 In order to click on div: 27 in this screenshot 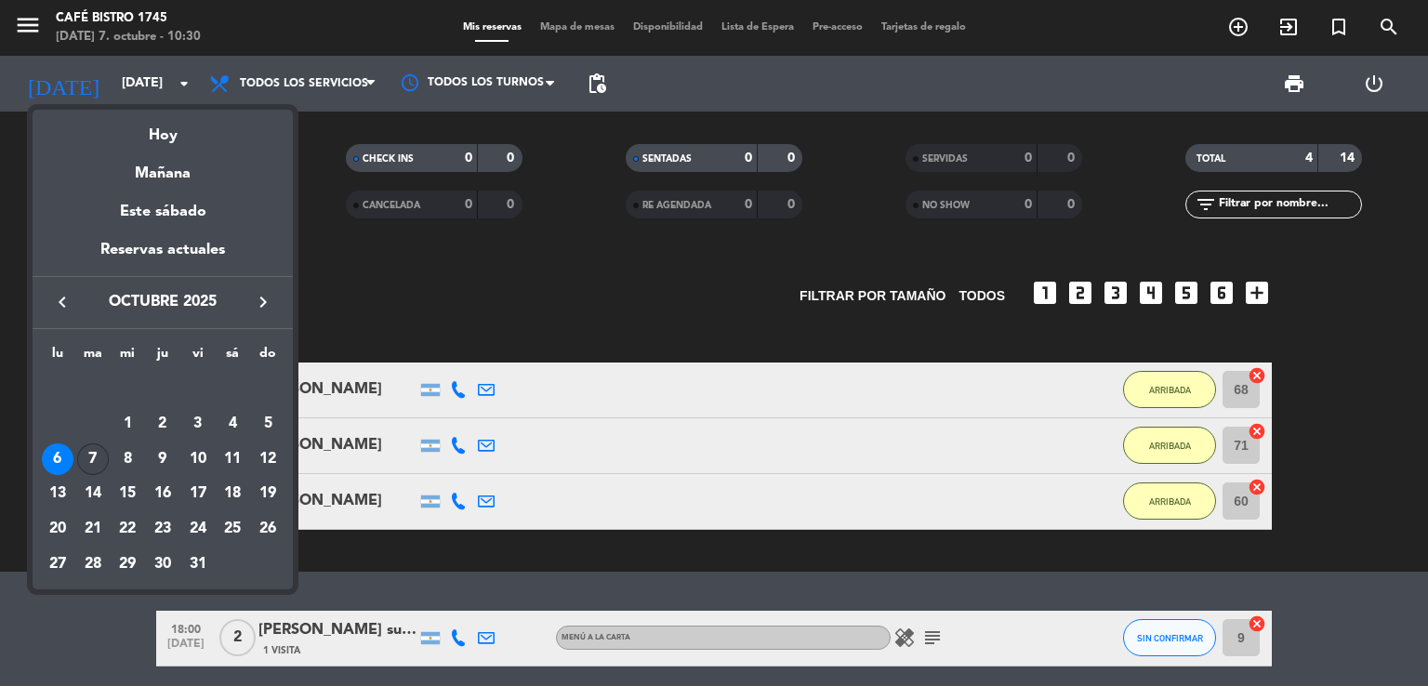, I will do `click(58, 564)`.